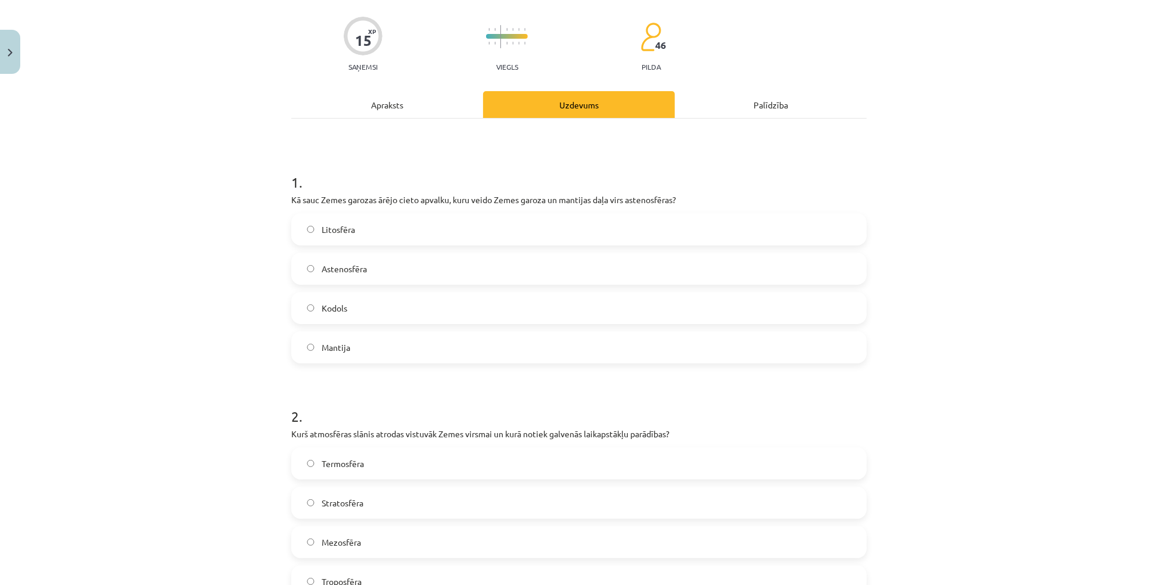  What do you see at coordinates (343, 503) in the screenshot?
I see `span: Stratosfēra` at bounding box center [343, 503].